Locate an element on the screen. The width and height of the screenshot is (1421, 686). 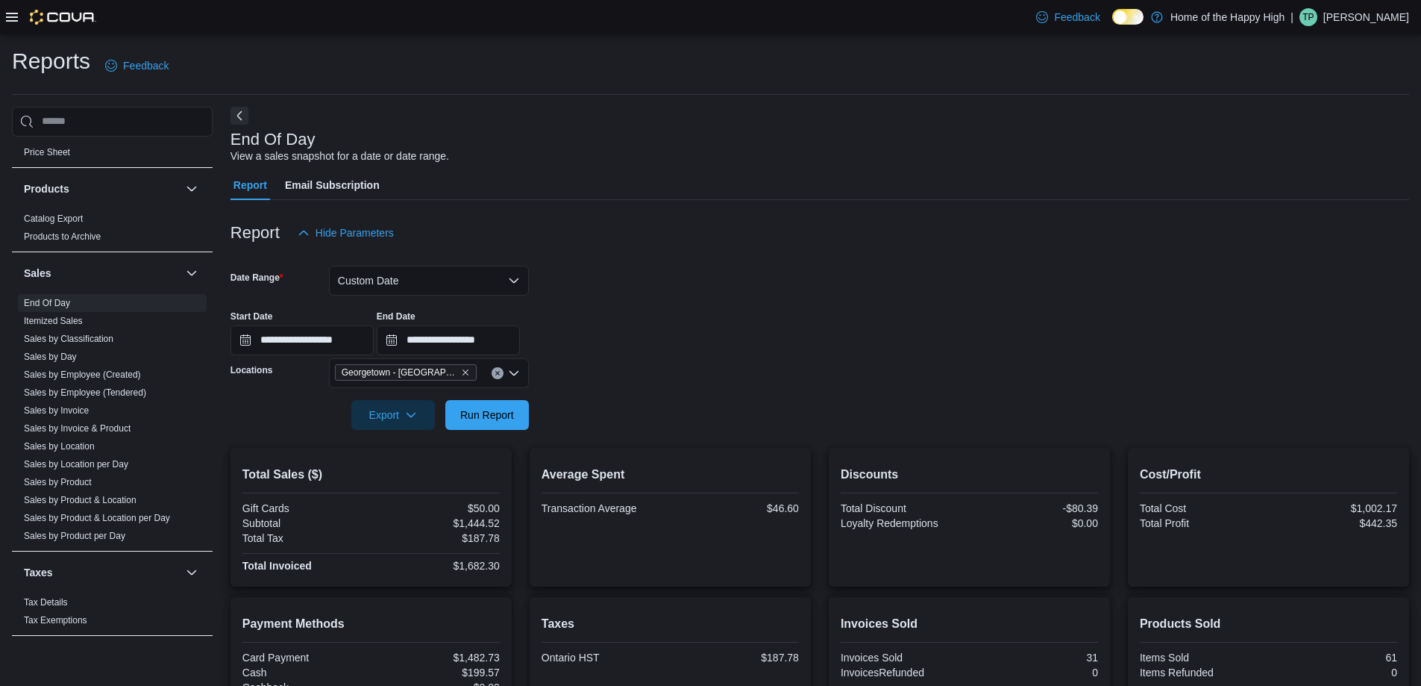
div: Pricing is located at coordinates (112, 155).